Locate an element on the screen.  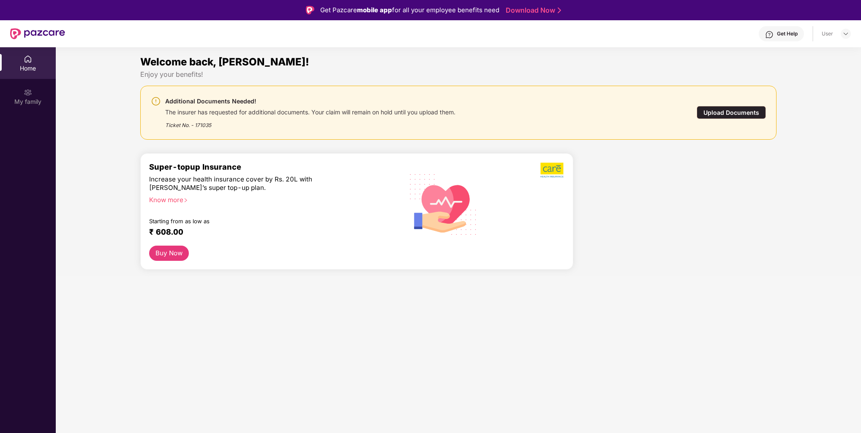
img: svg+xml;base64,PHN2ZyB3aWR0aD0iMjAiIGhlaWdodD0iMjAiIHZpZXdCb3g9IjAgMCAyMCAyMCIgZmlsbD0ibm9uZSIgeG... is located at coordinates (28, 92).